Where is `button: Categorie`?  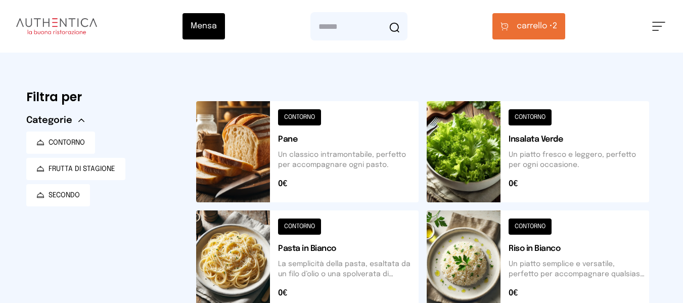
button: Categorie is located at coordinates (55, 120).